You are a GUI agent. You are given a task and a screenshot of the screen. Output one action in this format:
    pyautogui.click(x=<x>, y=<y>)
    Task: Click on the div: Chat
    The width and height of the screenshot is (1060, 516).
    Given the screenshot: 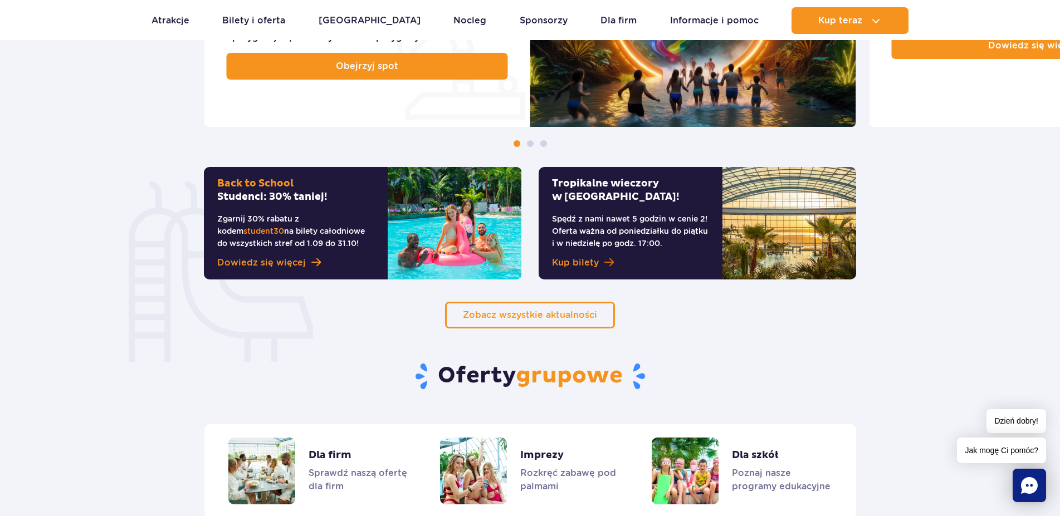 What is the action you would take?
    pyautogui.click(x=1029, y=486)
    